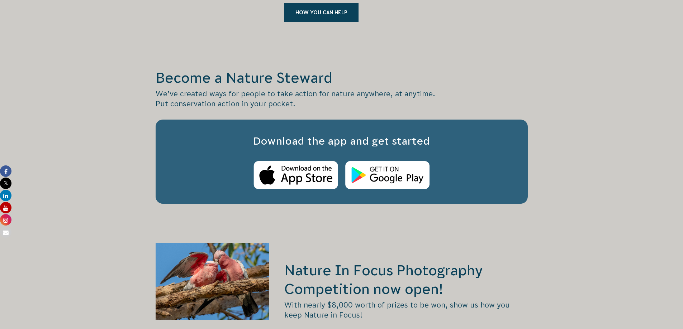 This screenshot has height=329, width=683. I want to click on a: Apple Store Logo, so click(296, 175).